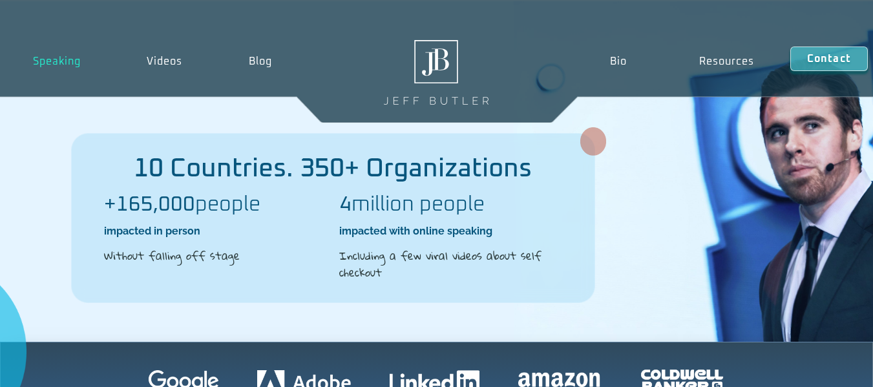  What do you see at coordinates (683, 61) in the screenshot?
I see `nav: Menu` at bounding box center [683, 61].